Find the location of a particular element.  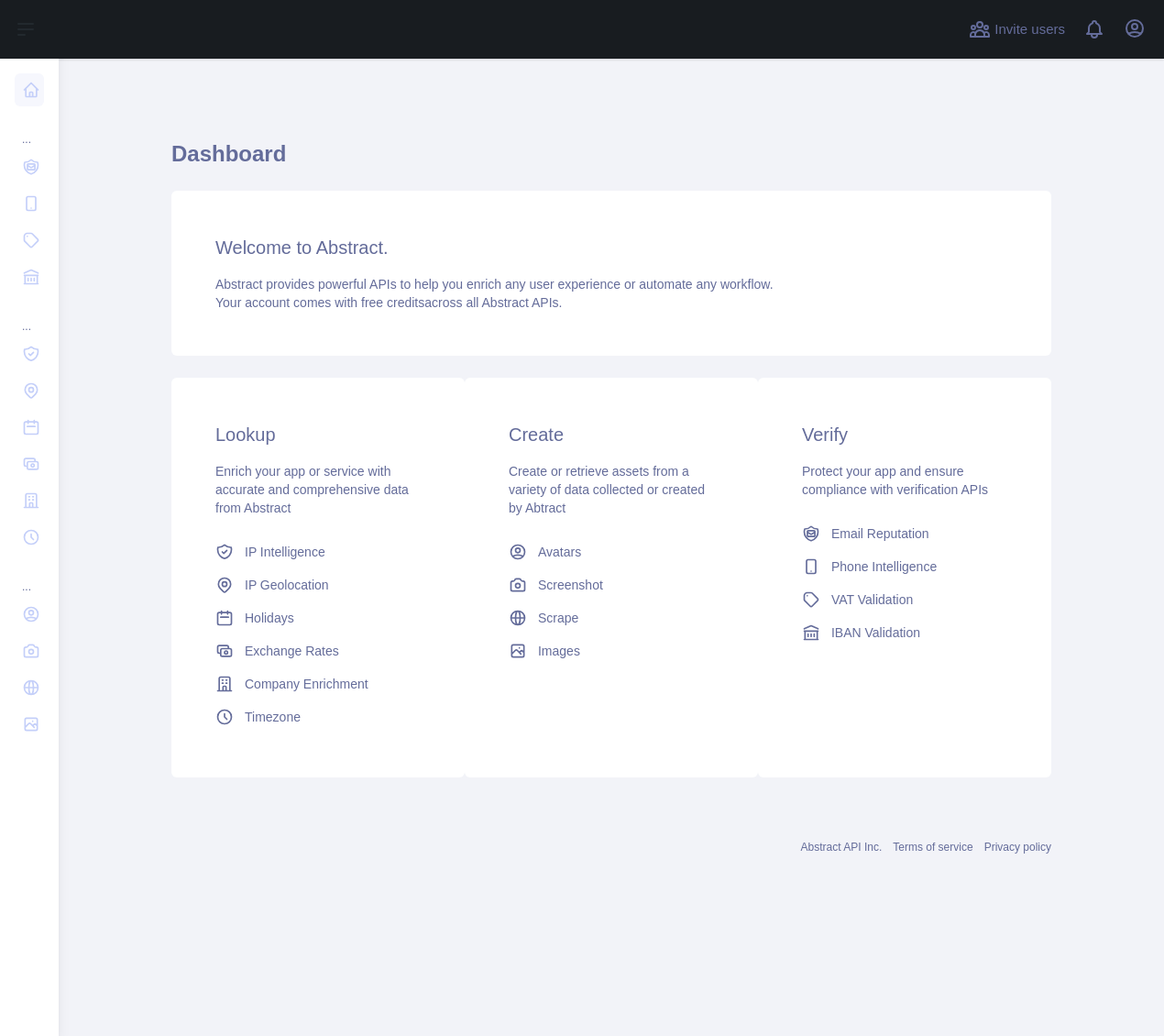

a: Email Reputation is located at coordinates (905, 534).